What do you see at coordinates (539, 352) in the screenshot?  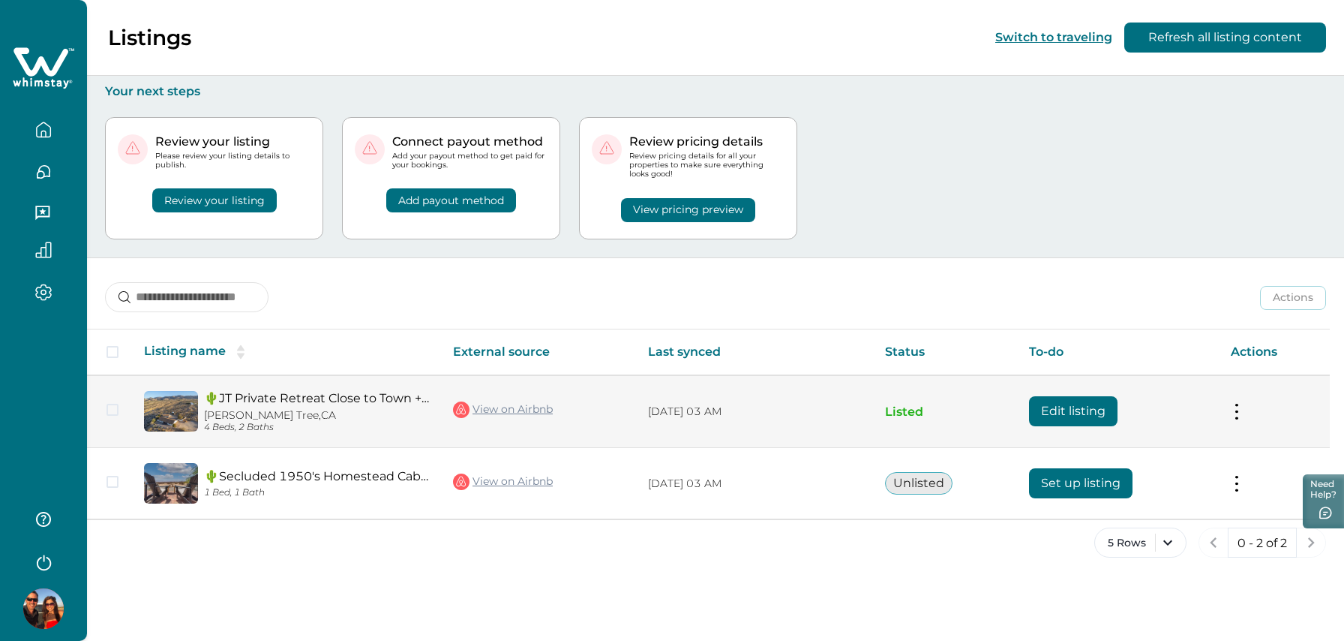 I see `th: External source` at bounding box center [539, 352].